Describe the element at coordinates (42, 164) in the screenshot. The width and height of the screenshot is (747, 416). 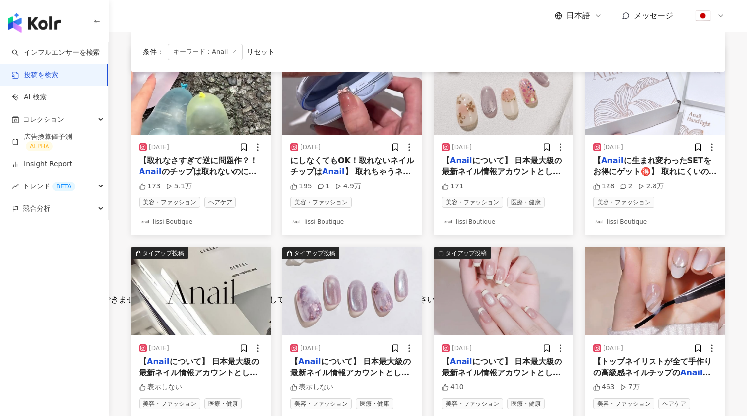
I see `a: Insight Report` at that location.